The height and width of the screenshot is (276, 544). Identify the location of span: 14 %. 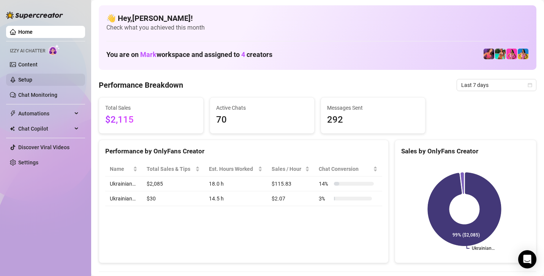
(325, 184).